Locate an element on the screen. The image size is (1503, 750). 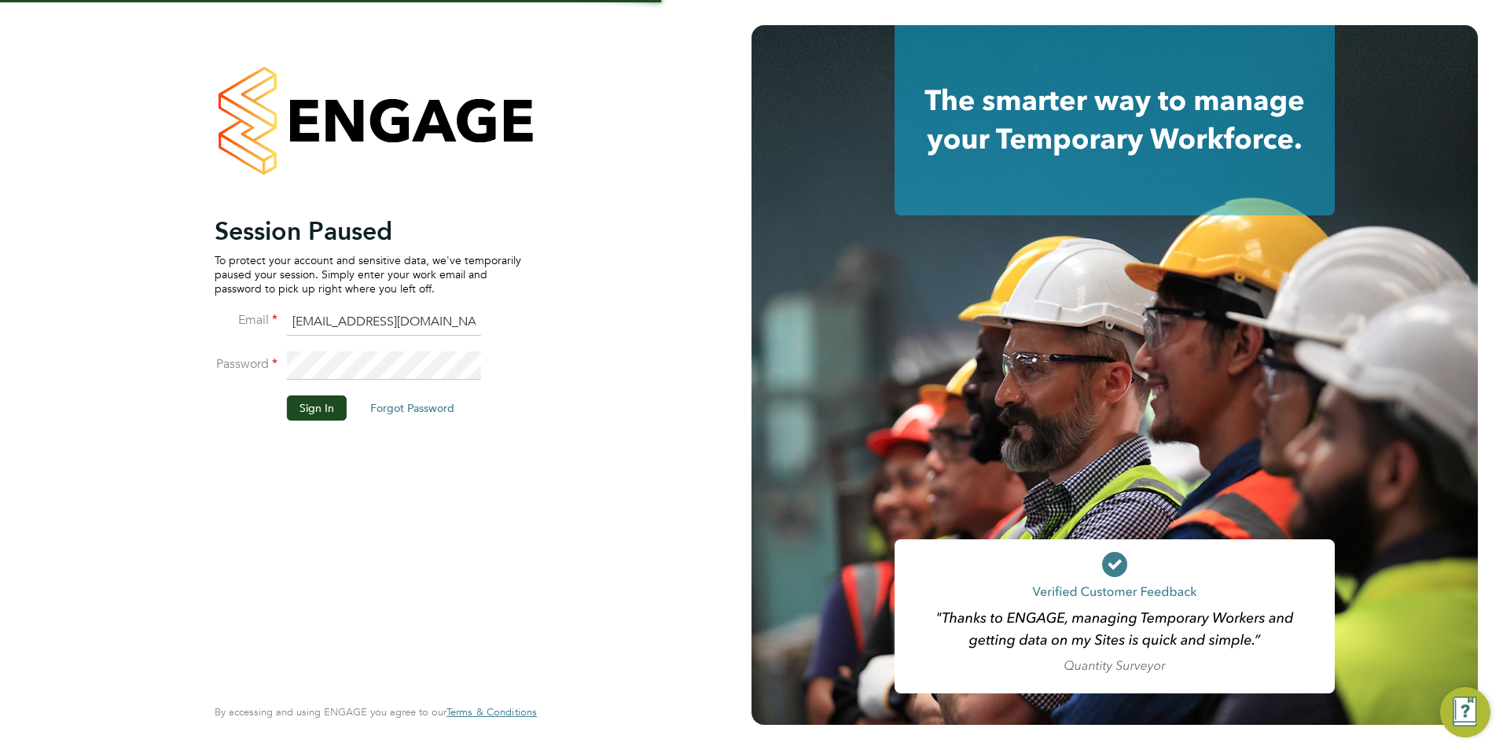
span: By accessing and using ENGAGE you agree to our is located at coordinates (376, 711).